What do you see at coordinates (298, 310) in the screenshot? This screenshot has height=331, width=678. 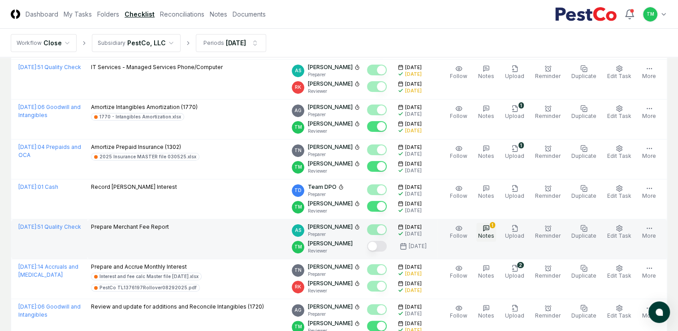 I see `span: AG` at bounding box center [298, 310].